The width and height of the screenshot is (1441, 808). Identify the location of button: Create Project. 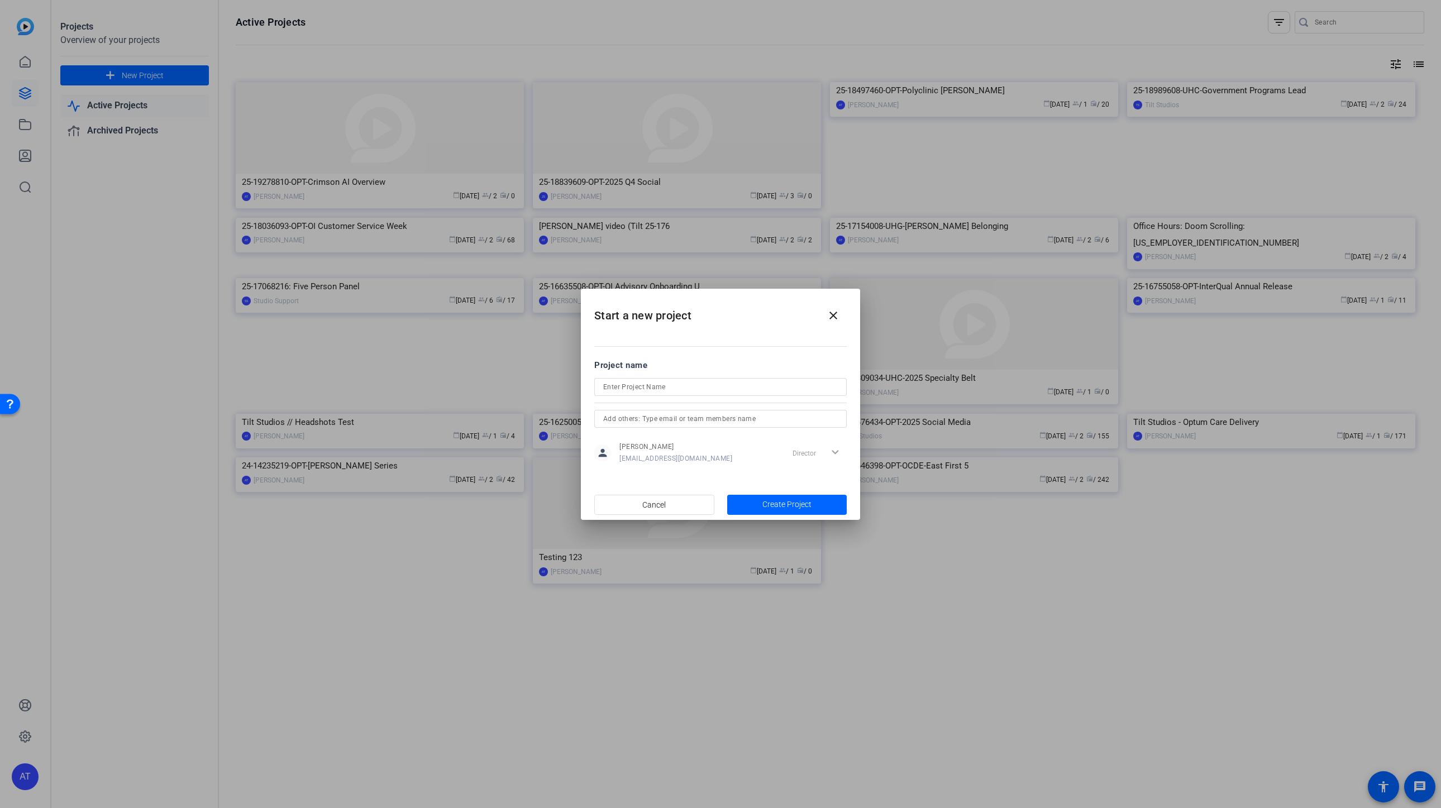
(787, 505).